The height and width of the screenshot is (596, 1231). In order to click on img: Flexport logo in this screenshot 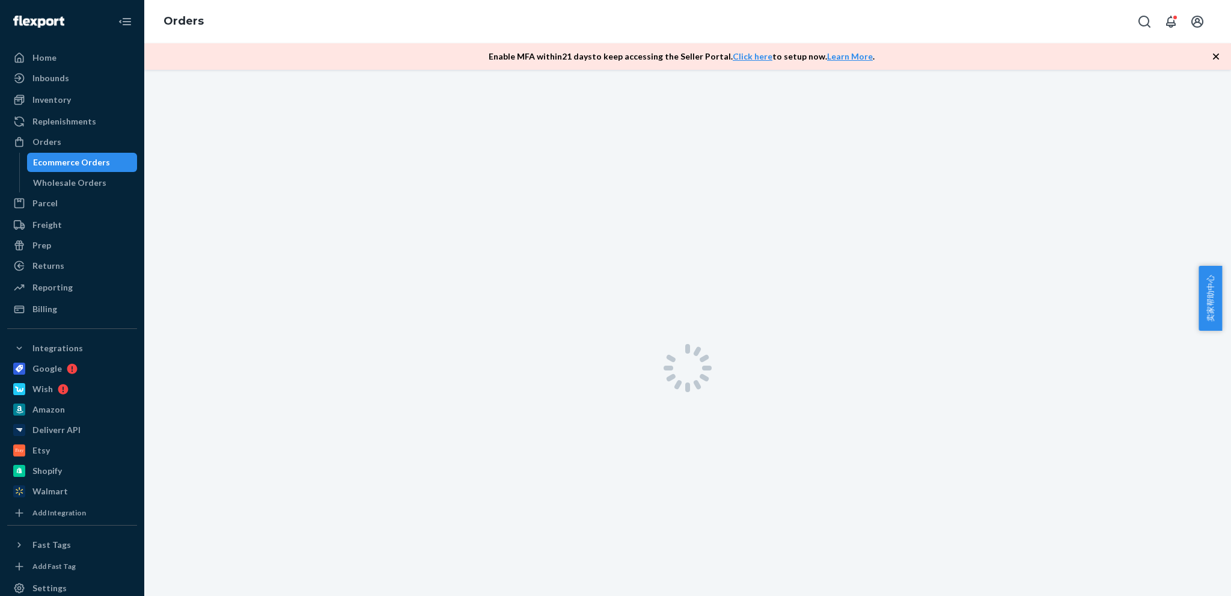, I will do `click(38, 22)`.